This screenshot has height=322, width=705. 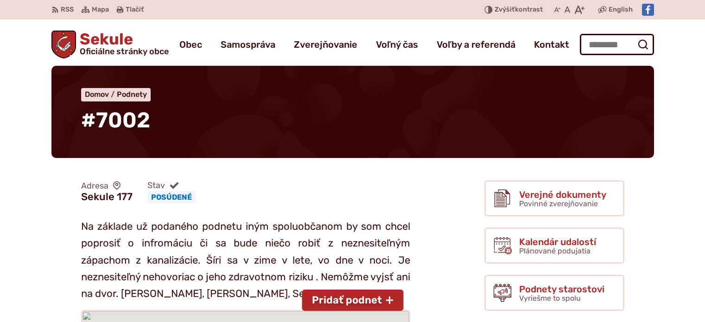 I want to click on span: Mapa, so click(x=100, y=10).